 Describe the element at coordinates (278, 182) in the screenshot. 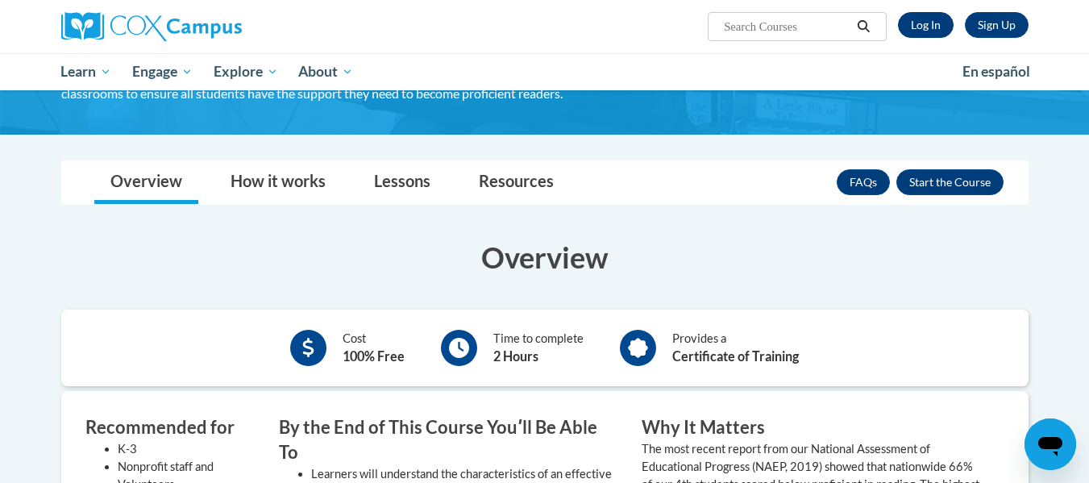

I see `a: How it works` at that location.